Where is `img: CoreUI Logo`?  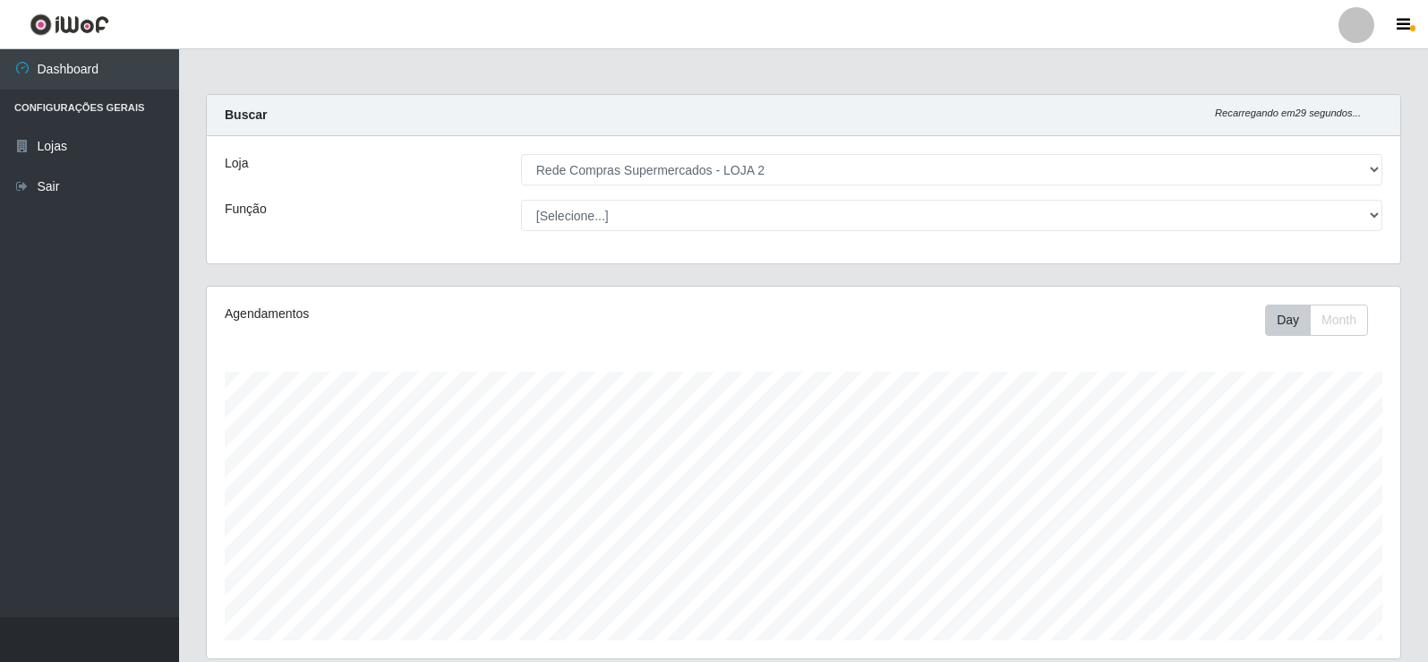 img: CoreUI Logo is located at coordinates (69, 24).